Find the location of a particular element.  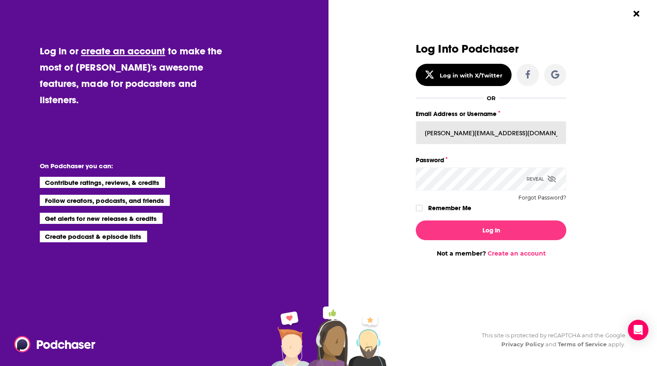

img: Podchaser - Follow, Share and Rate Podcasts is located at coordinates (55, 344).